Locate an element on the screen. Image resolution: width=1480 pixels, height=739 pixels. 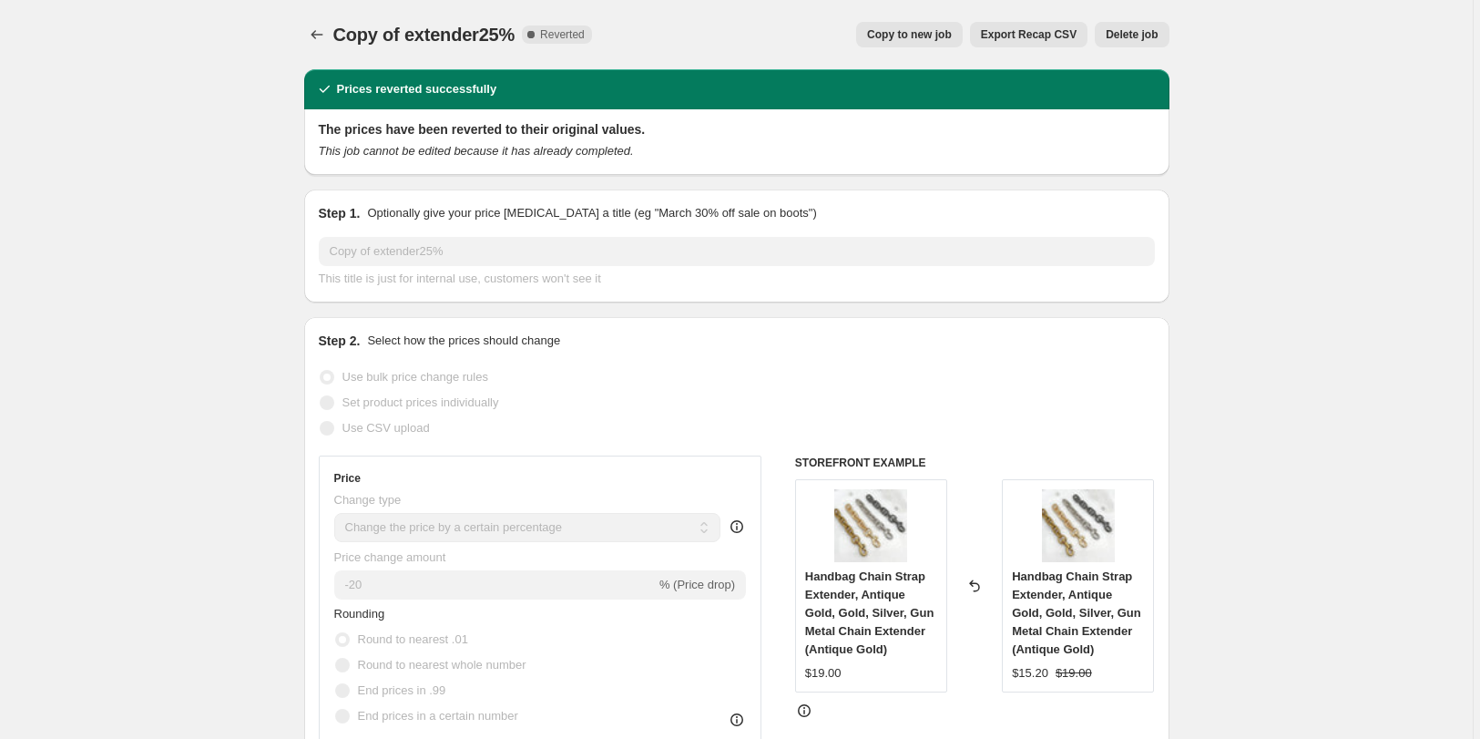
p: Select how the prices should change is located at coordinates (464, 341).